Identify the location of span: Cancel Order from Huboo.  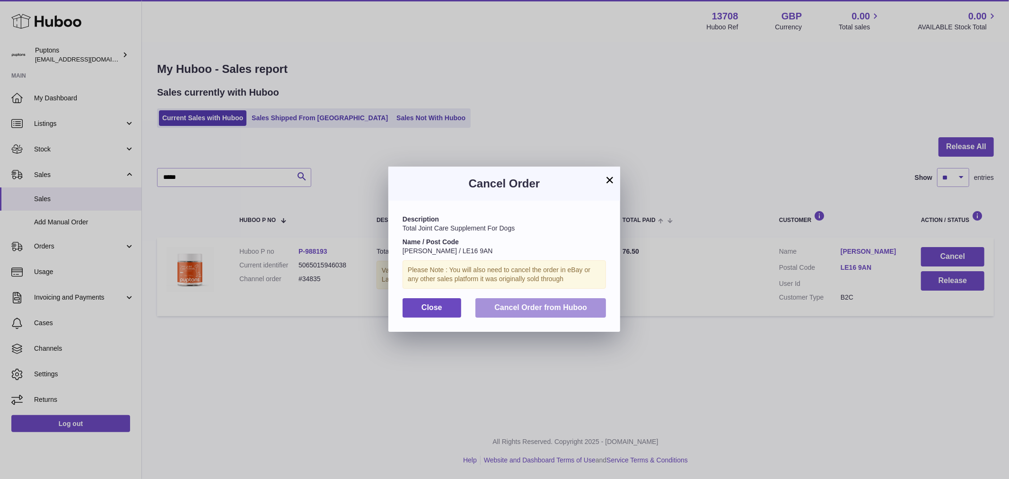
(541, 307).